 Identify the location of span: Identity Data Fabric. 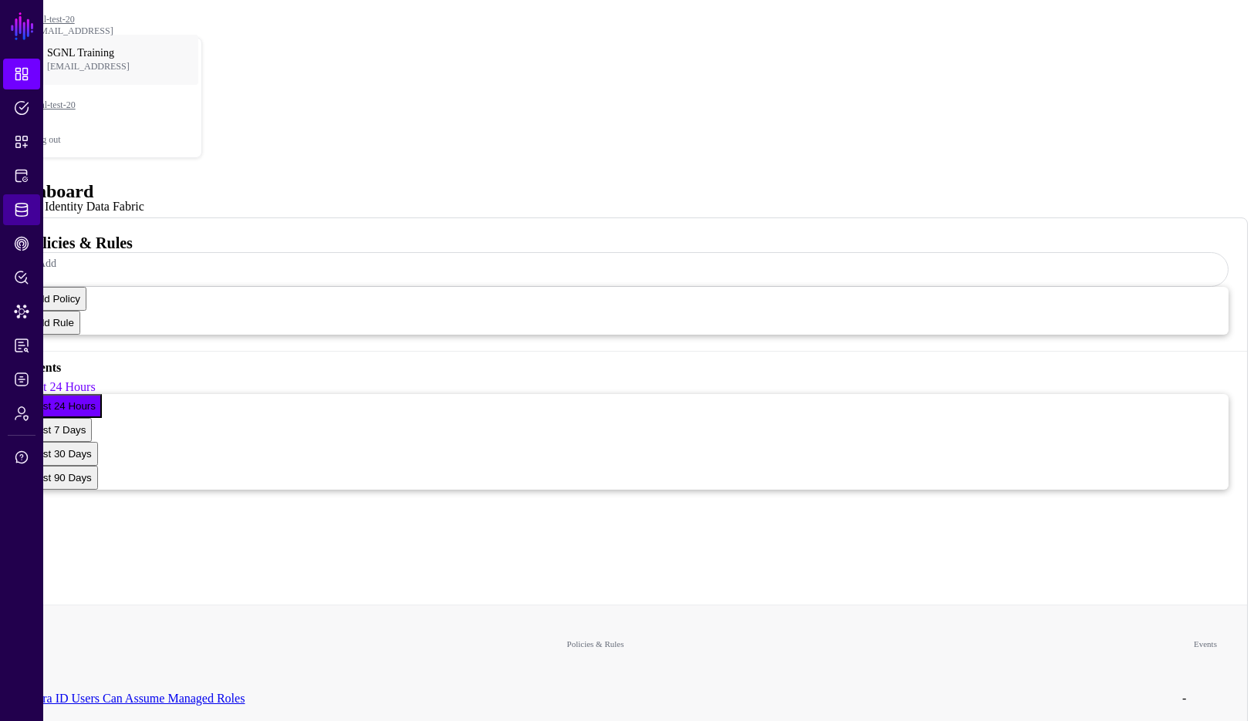
(22, 210).